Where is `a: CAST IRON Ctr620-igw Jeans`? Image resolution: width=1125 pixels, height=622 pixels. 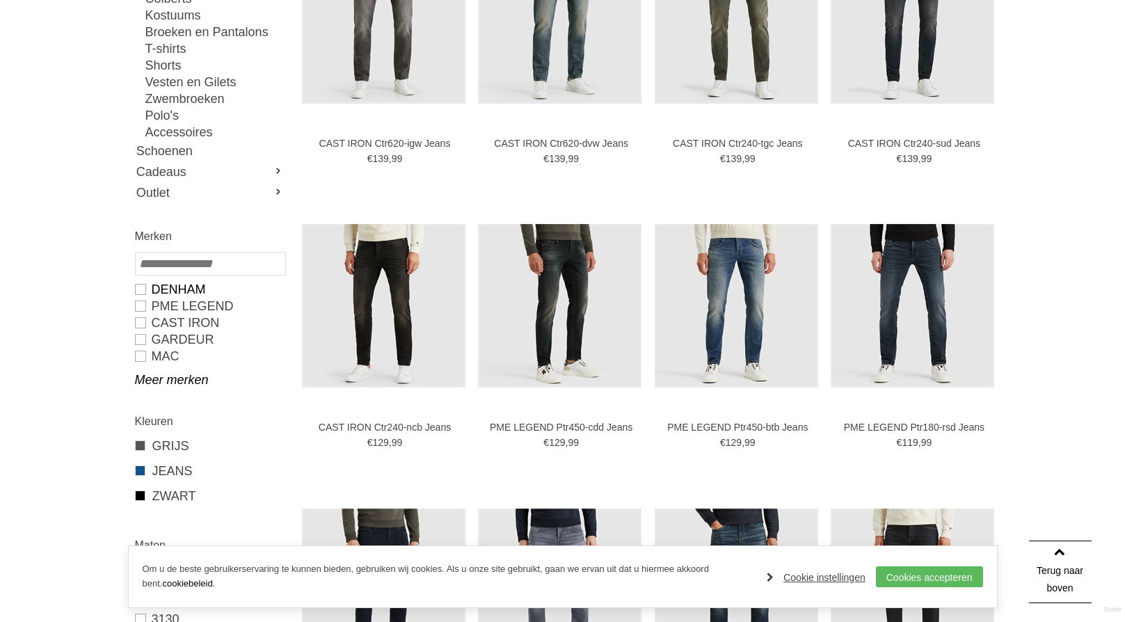 a: CAST IRON Ctr620-igw Jeans is located at coordinates (385, 143).